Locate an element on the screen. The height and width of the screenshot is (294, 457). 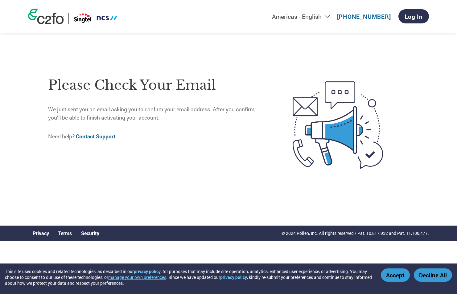
button: Decline All is located at coordinates (433, 275).